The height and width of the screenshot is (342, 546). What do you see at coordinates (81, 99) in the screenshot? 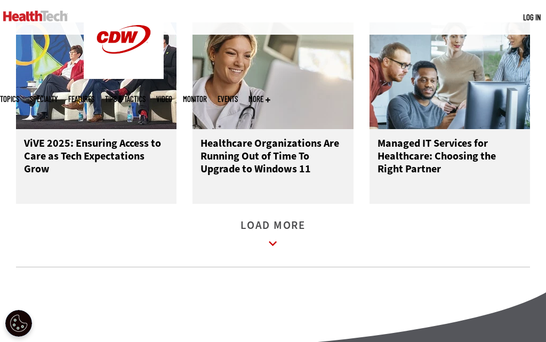
I see `a: Features` at bounding box center [81, 99].